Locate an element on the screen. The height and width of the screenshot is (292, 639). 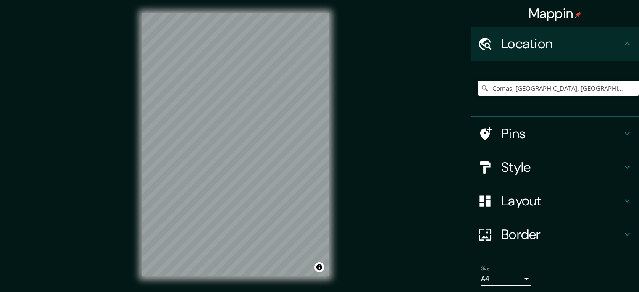
canvas: Map is located at coordinates (235, 145).